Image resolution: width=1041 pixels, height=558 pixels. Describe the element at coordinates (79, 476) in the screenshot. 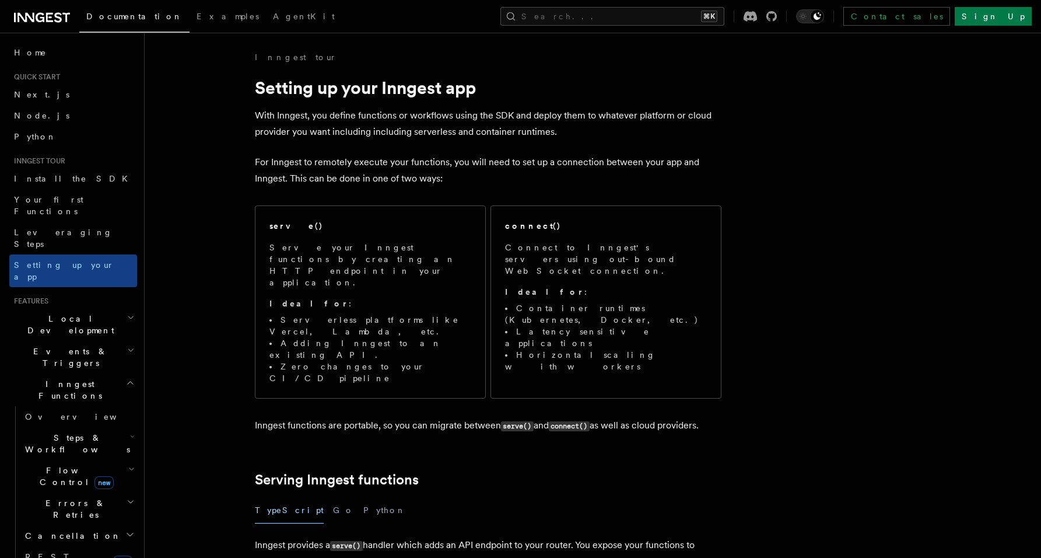

I see `button: Flow Controlnew` at that location.